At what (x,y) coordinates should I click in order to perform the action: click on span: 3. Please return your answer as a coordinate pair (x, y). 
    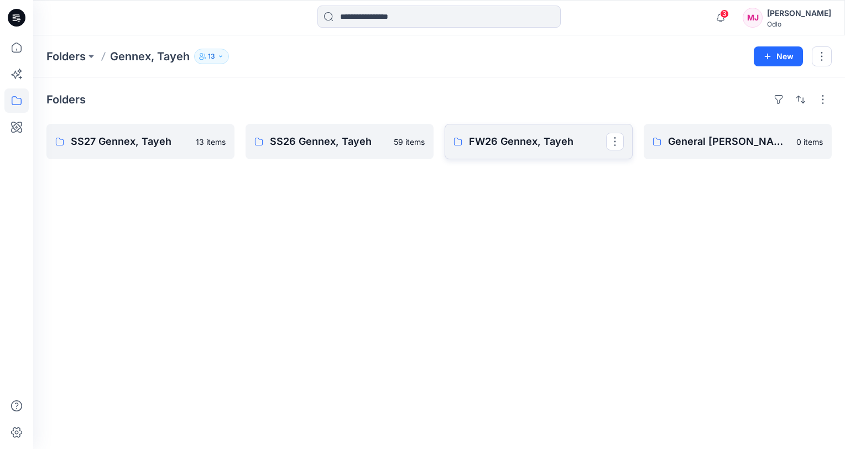
    Looking at the image, I should click on (724, 14).